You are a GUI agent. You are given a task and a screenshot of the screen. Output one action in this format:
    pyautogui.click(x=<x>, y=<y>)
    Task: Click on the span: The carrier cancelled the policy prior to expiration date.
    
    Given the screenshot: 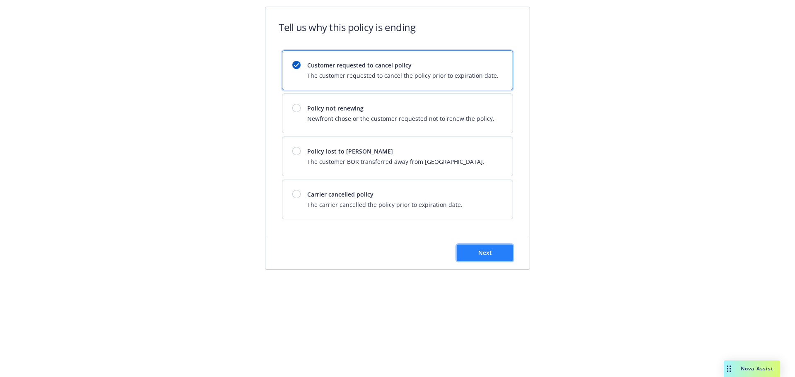 What is the action you would take?
    pyautogui.click(x=385, y=205)
    